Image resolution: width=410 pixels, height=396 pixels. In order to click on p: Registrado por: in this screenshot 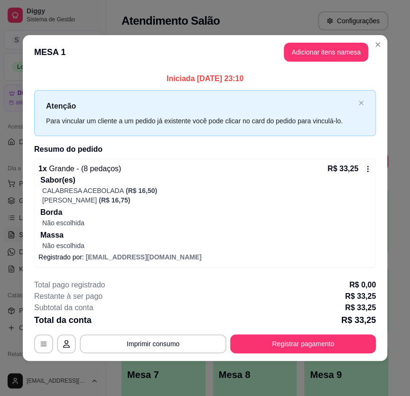, I will do `click(205, 257)`.